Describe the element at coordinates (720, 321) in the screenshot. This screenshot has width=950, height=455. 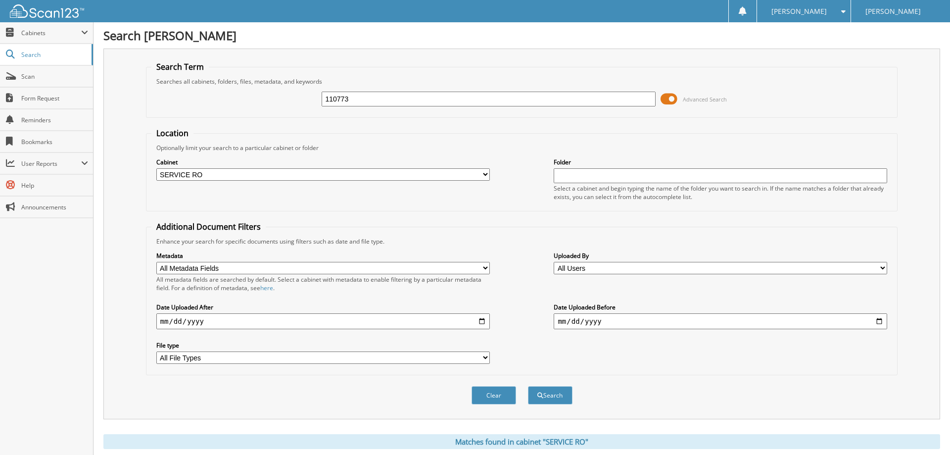
I see `input: end` at that location.